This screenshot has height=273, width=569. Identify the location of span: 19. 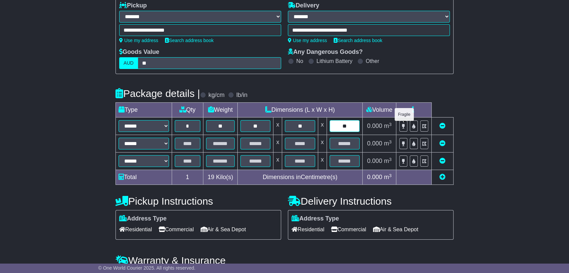
(211, 177).